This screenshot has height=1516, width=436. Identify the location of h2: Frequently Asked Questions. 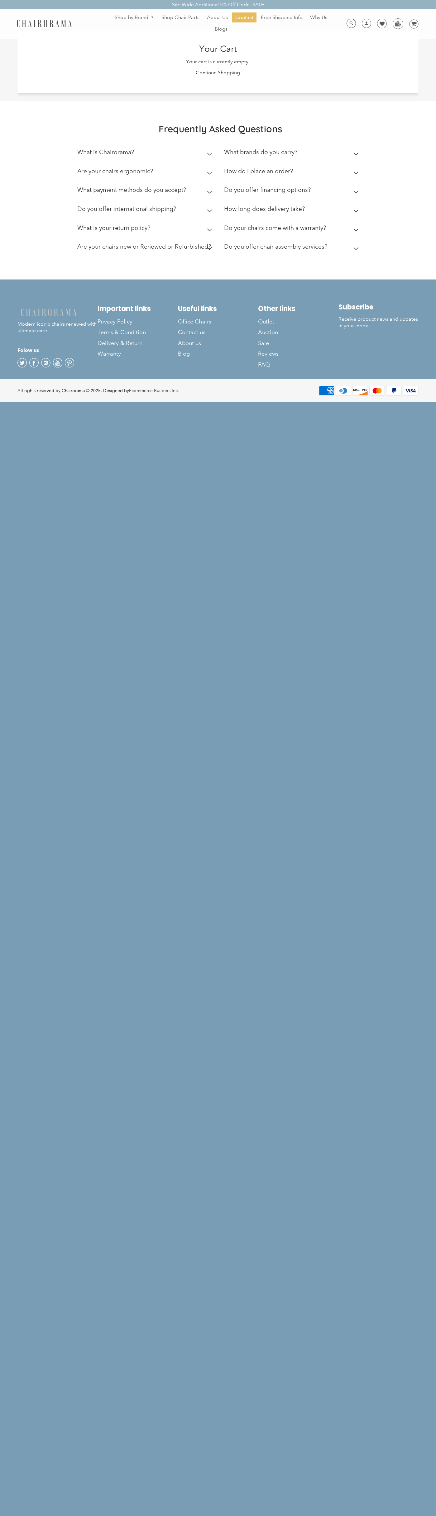
(221, 129).